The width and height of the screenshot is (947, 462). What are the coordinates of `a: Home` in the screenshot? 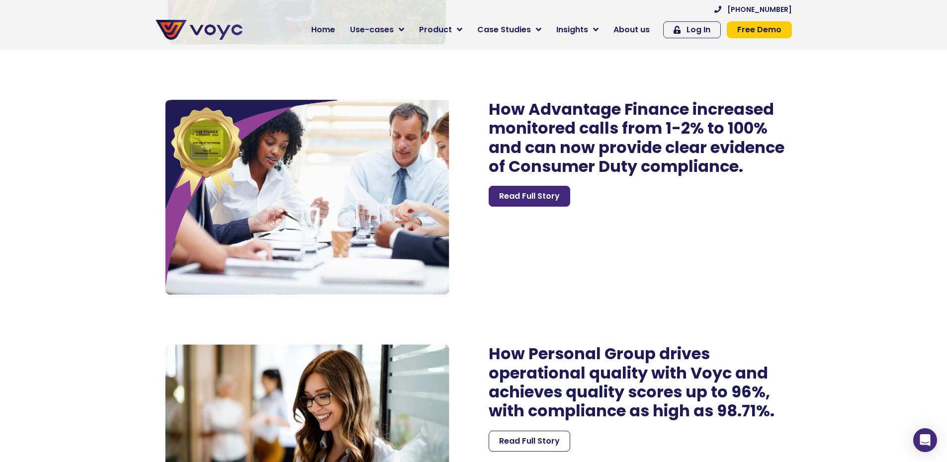 It's located at (323, 30).